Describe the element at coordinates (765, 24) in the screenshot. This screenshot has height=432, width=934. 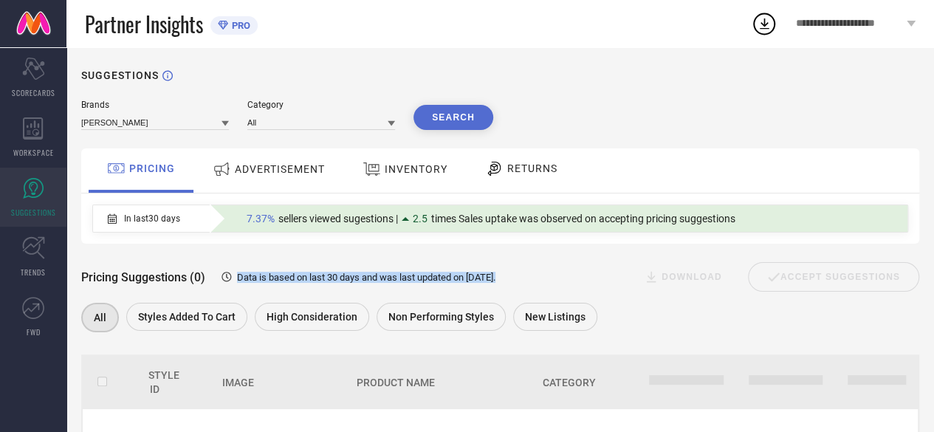
I see `div: Open download list` at that location.